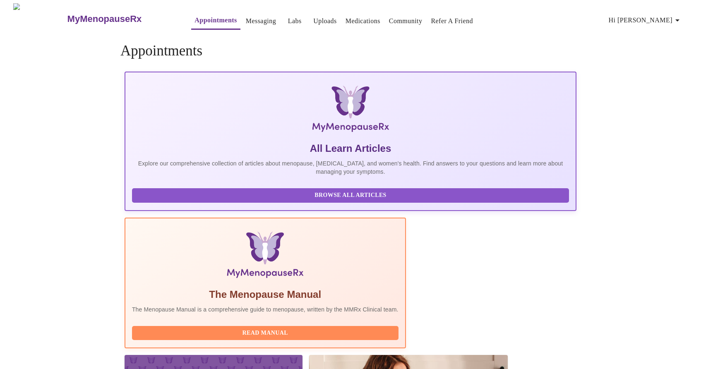 The image size is (701, 369). I want to click on button: Refer a Friend, so click(452, 21).